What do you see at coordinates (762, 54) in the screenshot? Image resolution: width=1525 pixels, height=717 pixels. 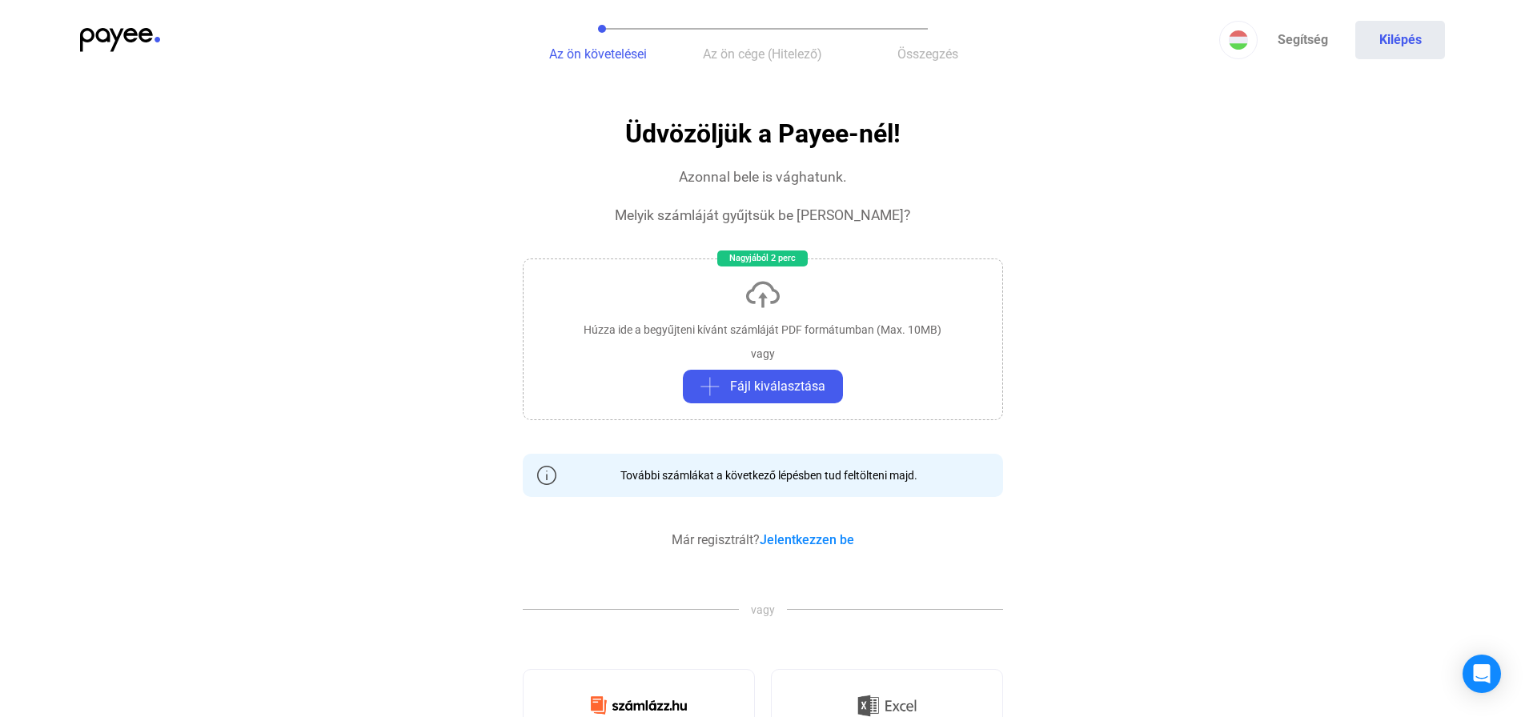 I see `span: Az ön cége (Hitelező)` at bounding box center [762, 54].